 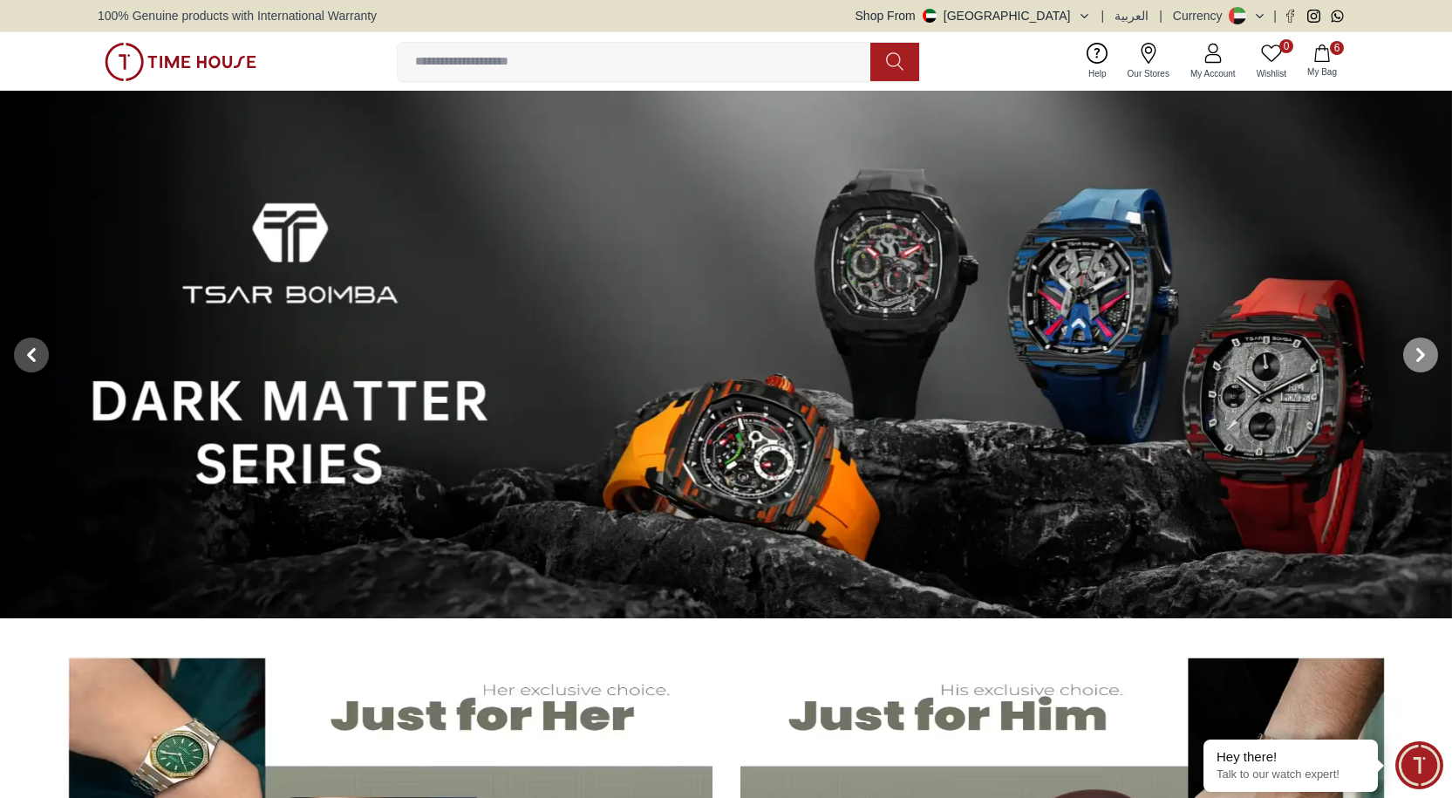 I want to click on p: Talk to our watch expert!, so click(x=1290, y=774).